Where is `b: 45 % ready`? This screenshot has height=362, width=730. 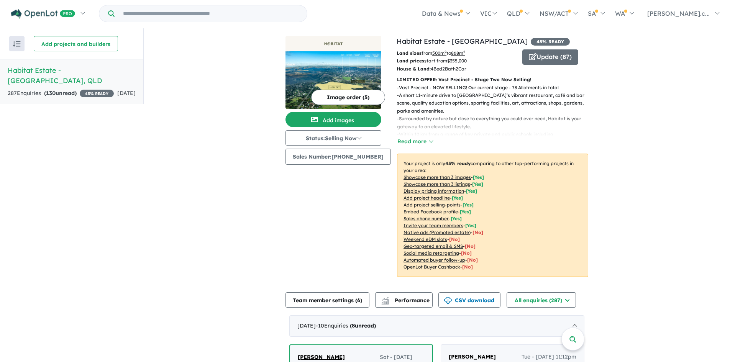
b: 45 % ready is located at coordinates (458, 163).